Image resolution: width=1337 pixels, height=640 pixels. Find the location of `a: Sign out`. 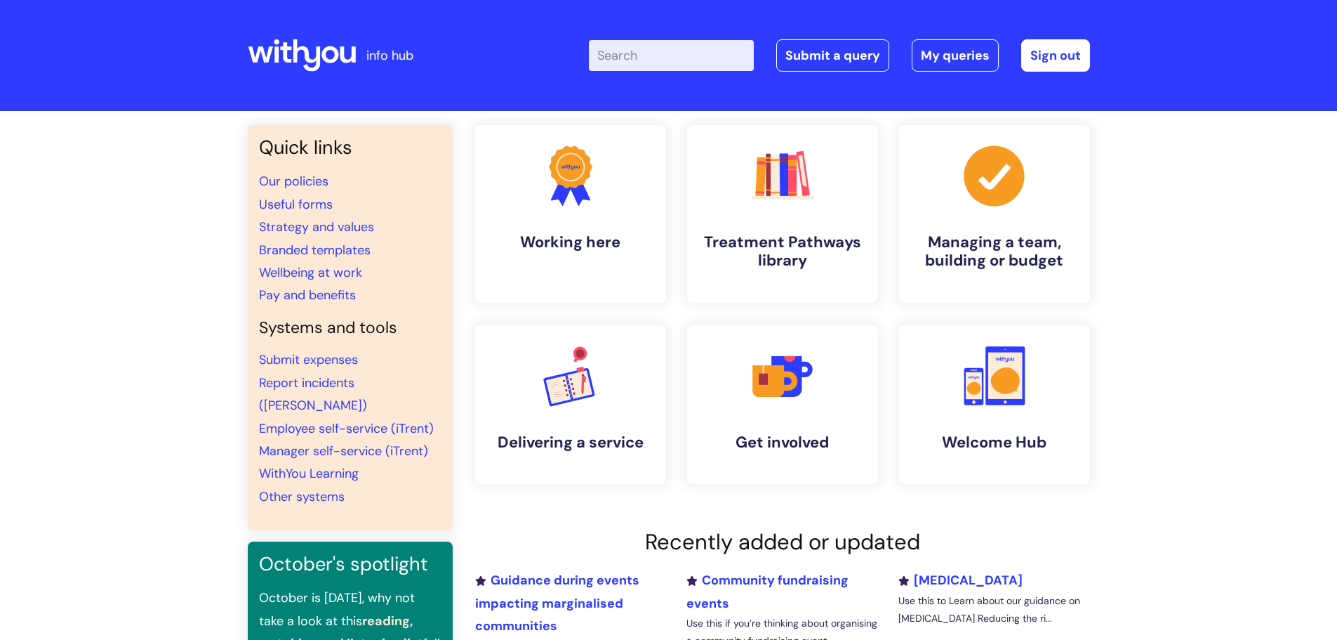

a: Sign out is located at coordinates (1056, 55).